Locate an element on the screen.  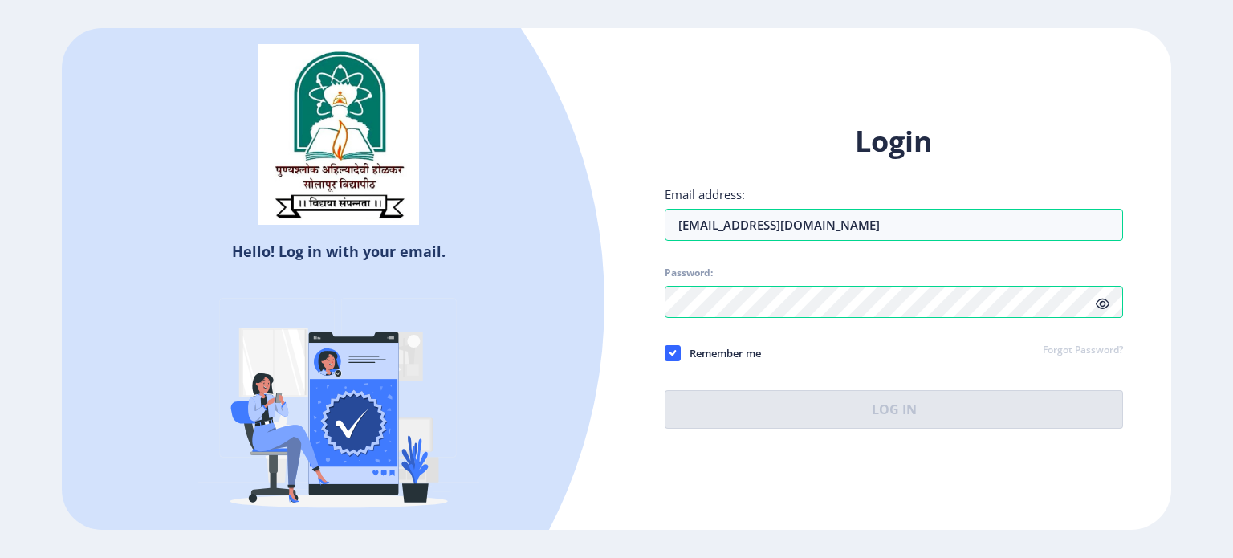
button: Log In is located at coordinates (893, 409).